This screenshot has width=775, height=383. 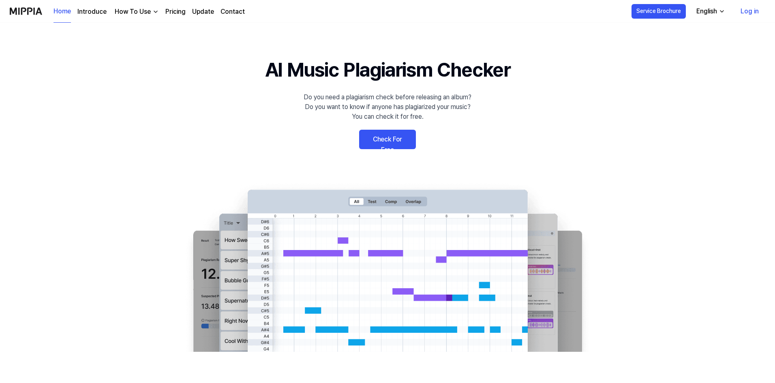 What do you see at coordinates (659, 11) in the screenshot?
I see `a: Service Brochure` at bounding box center [659, 11].